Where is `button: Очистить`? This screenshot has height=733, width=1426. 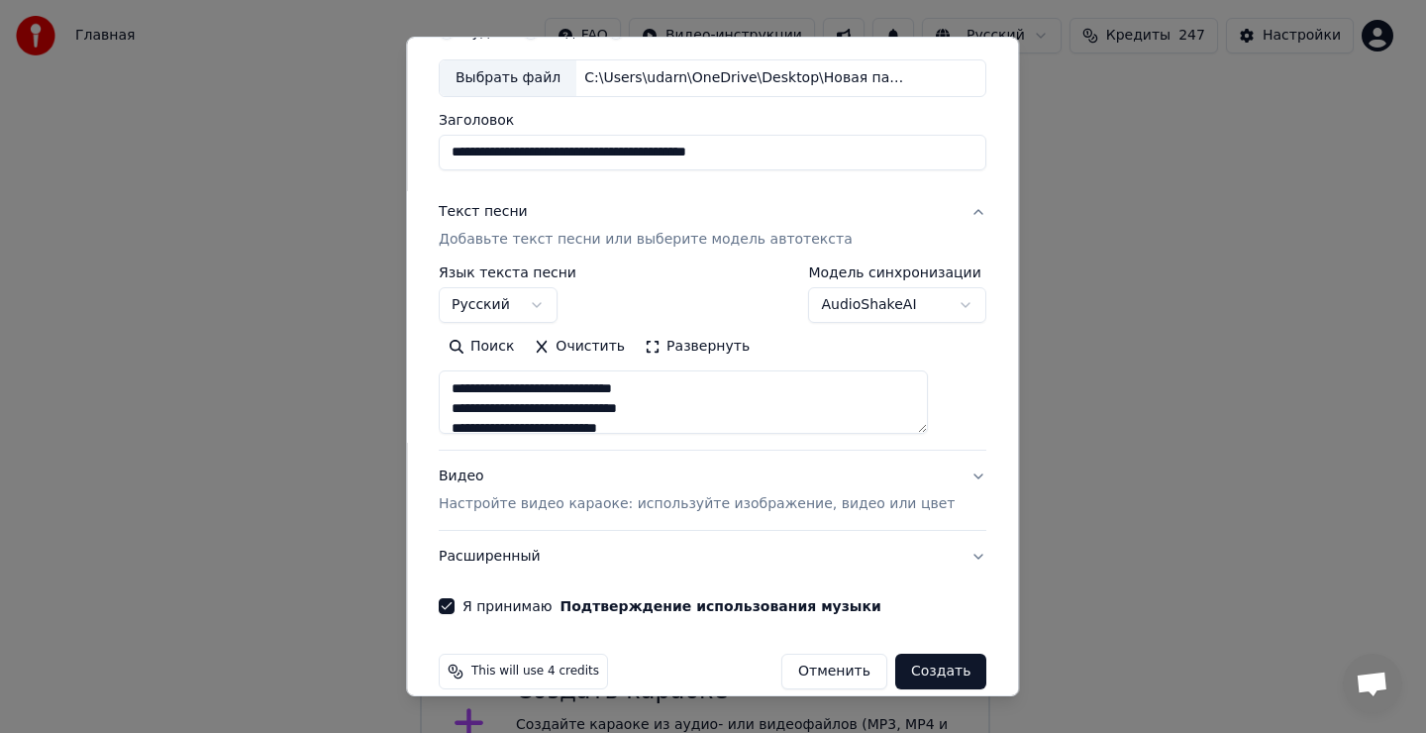
button: Очистить is located at coordinates (580, 347).